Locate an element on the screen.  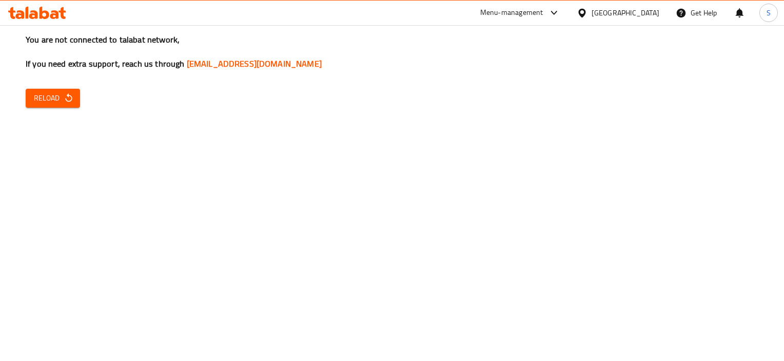
span: S is located at coordinates (768, 13).